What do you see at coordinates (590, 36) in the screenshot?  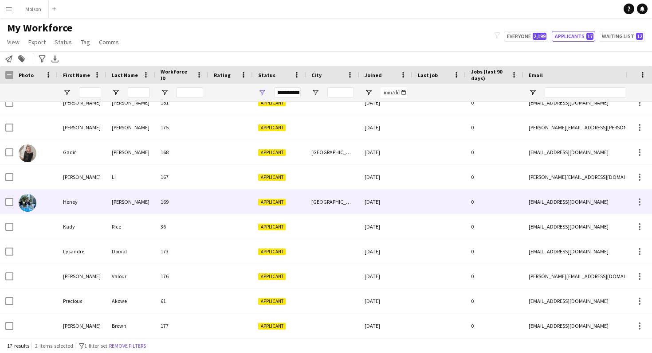 I see `span: 17` at bounding box center [590, 36].